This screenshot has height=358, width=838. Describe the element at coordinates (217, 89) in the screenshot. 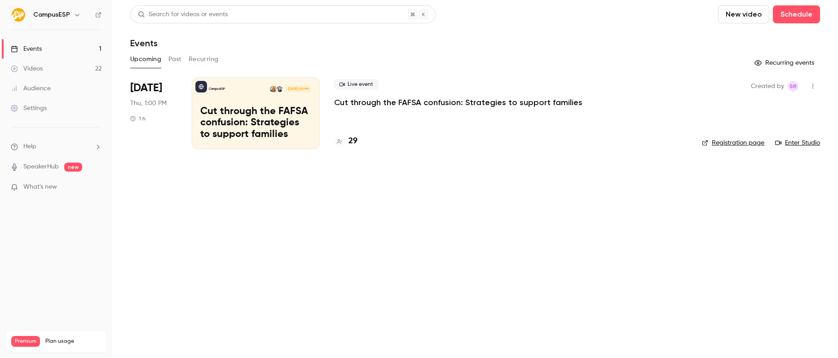

I see `p: CampusESP` at that location.